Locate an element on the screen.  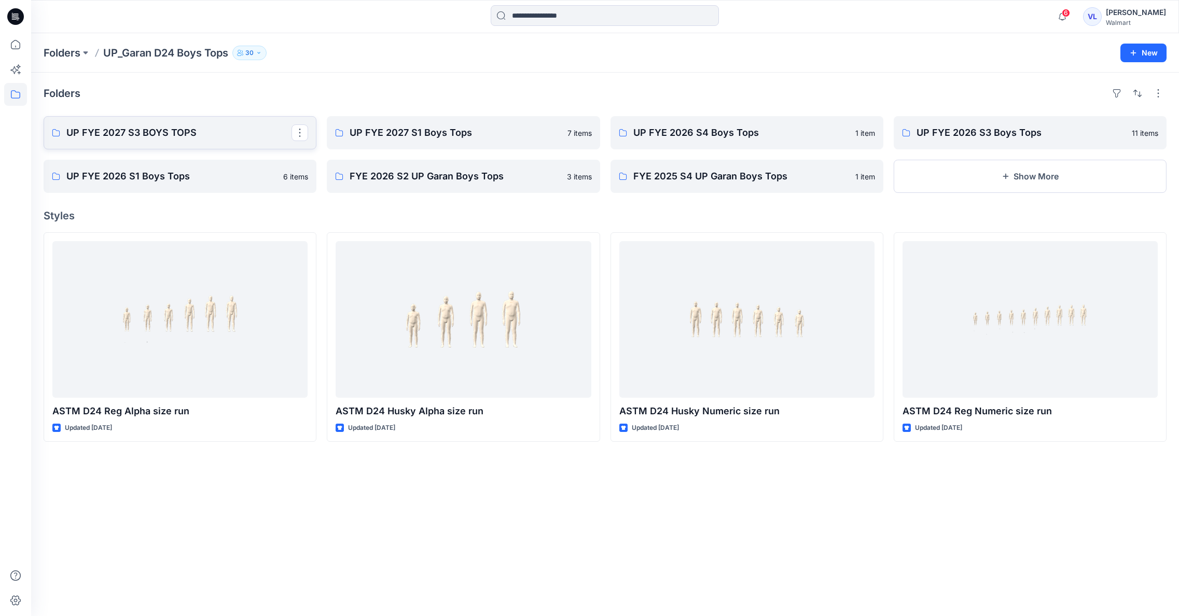
p: 3 items is located at coordinates (579, 176).